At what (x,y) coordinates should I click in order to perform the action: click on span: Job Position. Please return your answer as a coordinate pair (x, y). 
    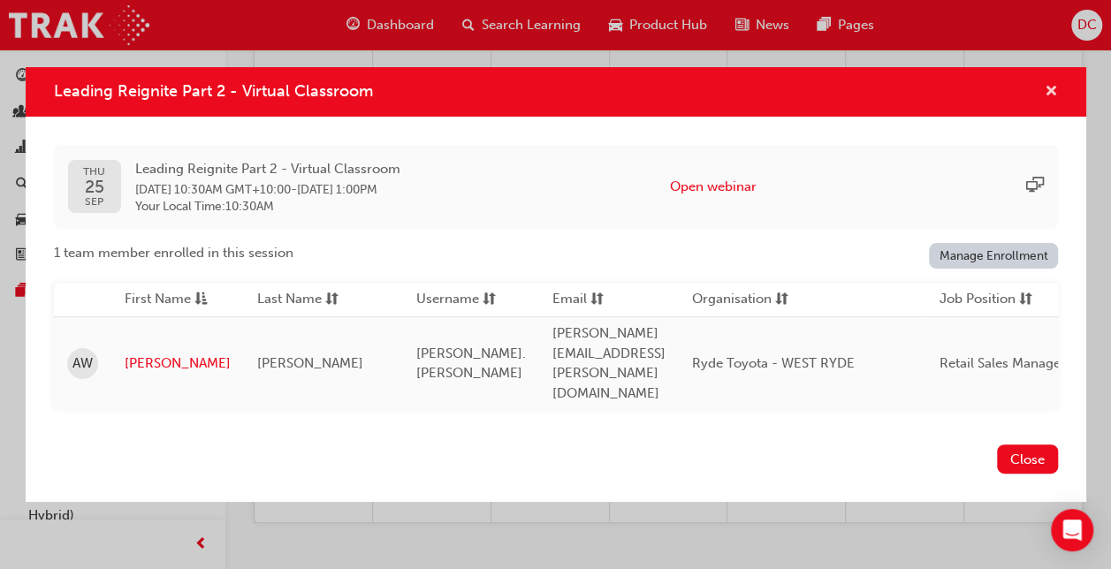
    Looking at the image, I should click on (978, 300).